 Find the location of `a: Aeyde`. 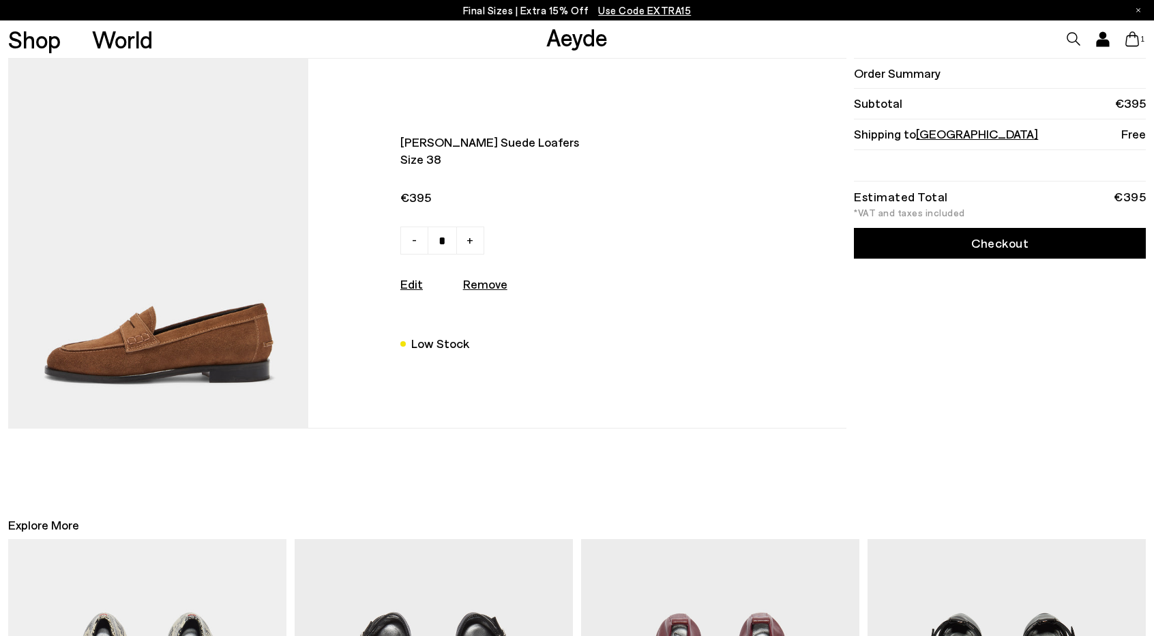

a: Aeyde is located at coordinates (577, 37).